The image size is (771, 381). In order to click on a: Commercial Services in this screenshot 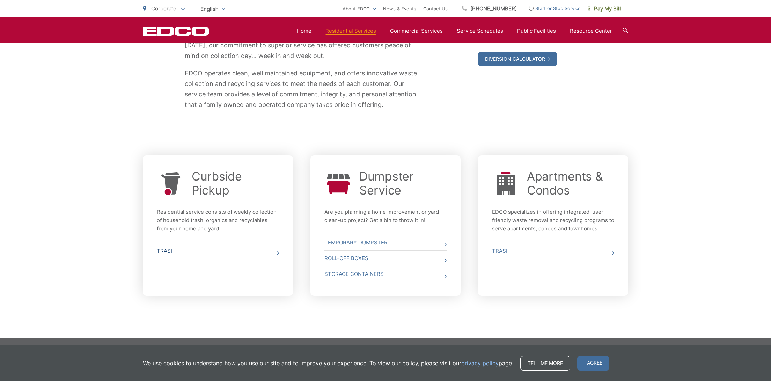, I will do `click(416, 31)`.